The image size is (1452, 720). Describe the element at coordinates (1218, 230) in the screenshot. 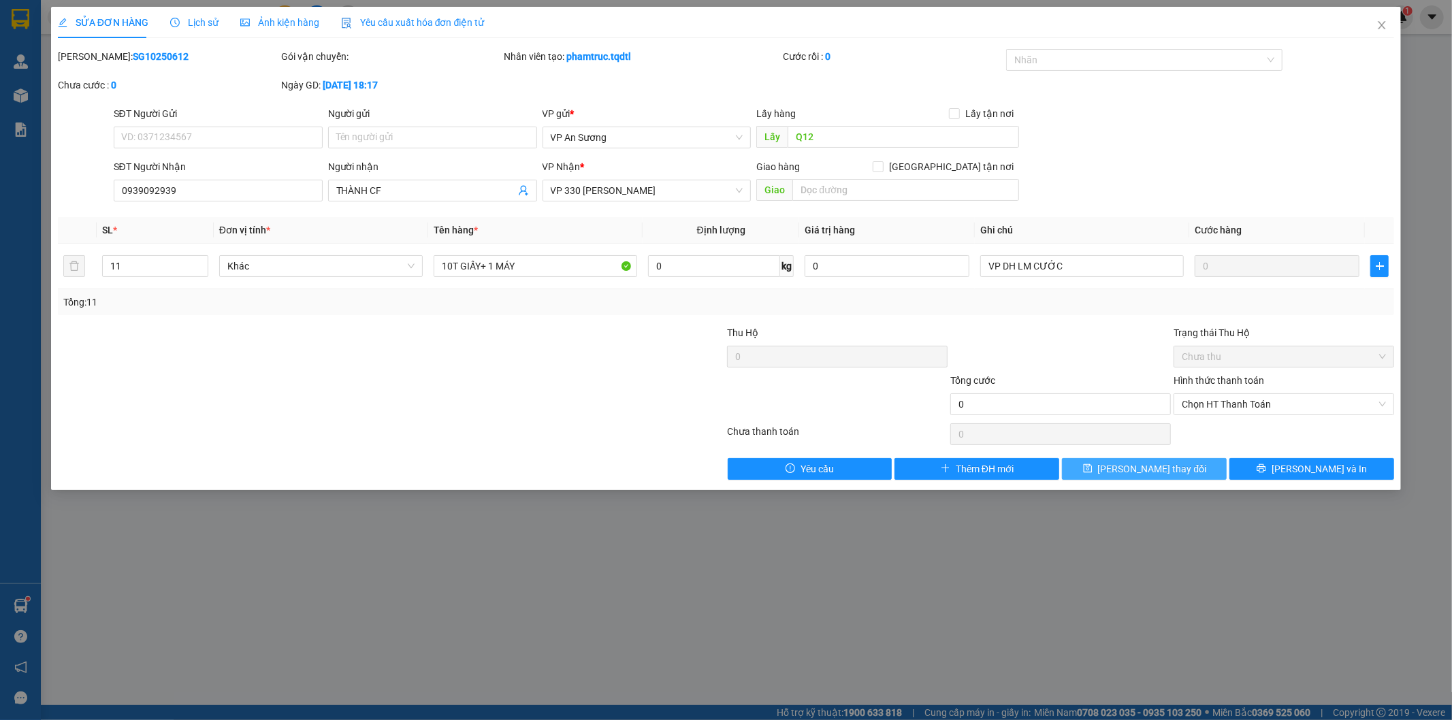

I see `span: Cước hàng` at that location.